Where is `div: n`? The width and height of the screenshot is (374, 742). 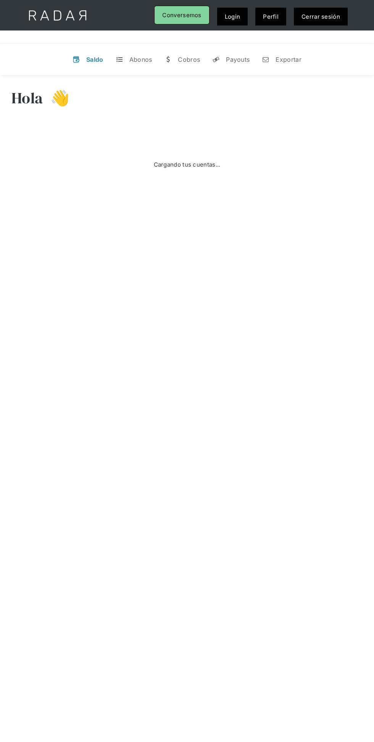
div: n is located at coordinates (266, 60).